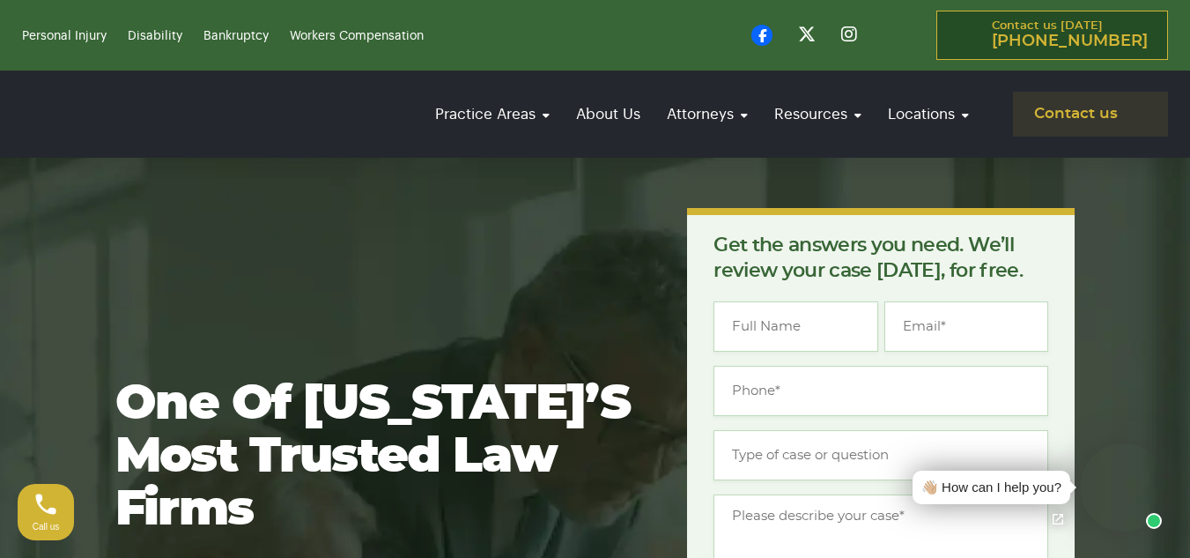 The height and width of the screenshot is (558, 1190). I want to click on input: Full Name, so click(796, 326).